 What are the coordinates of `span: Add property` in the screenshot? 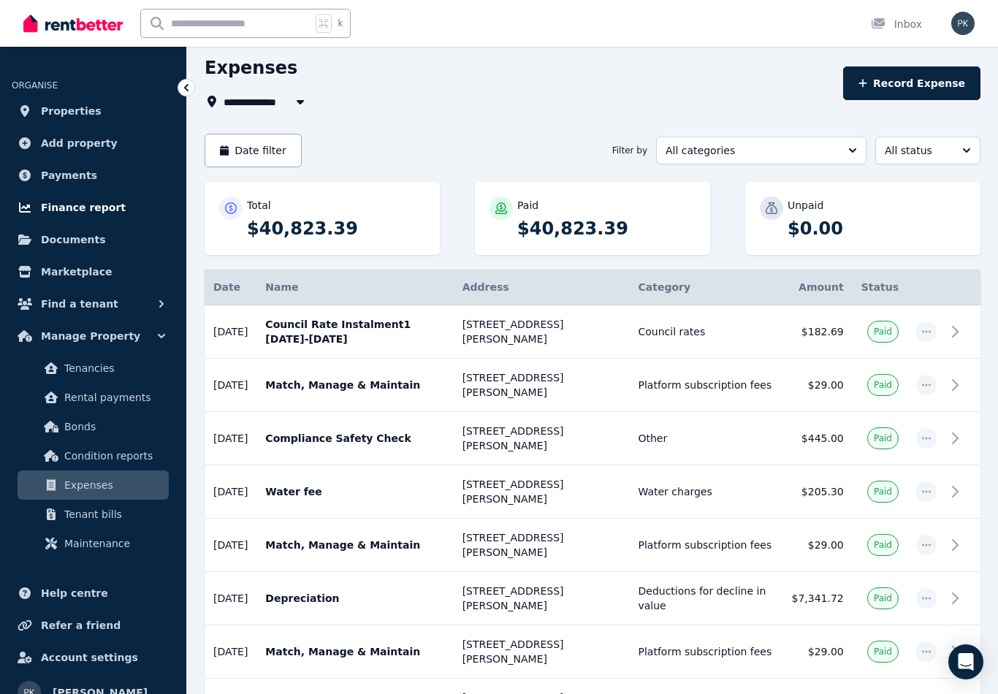 It's located at (79, 143).